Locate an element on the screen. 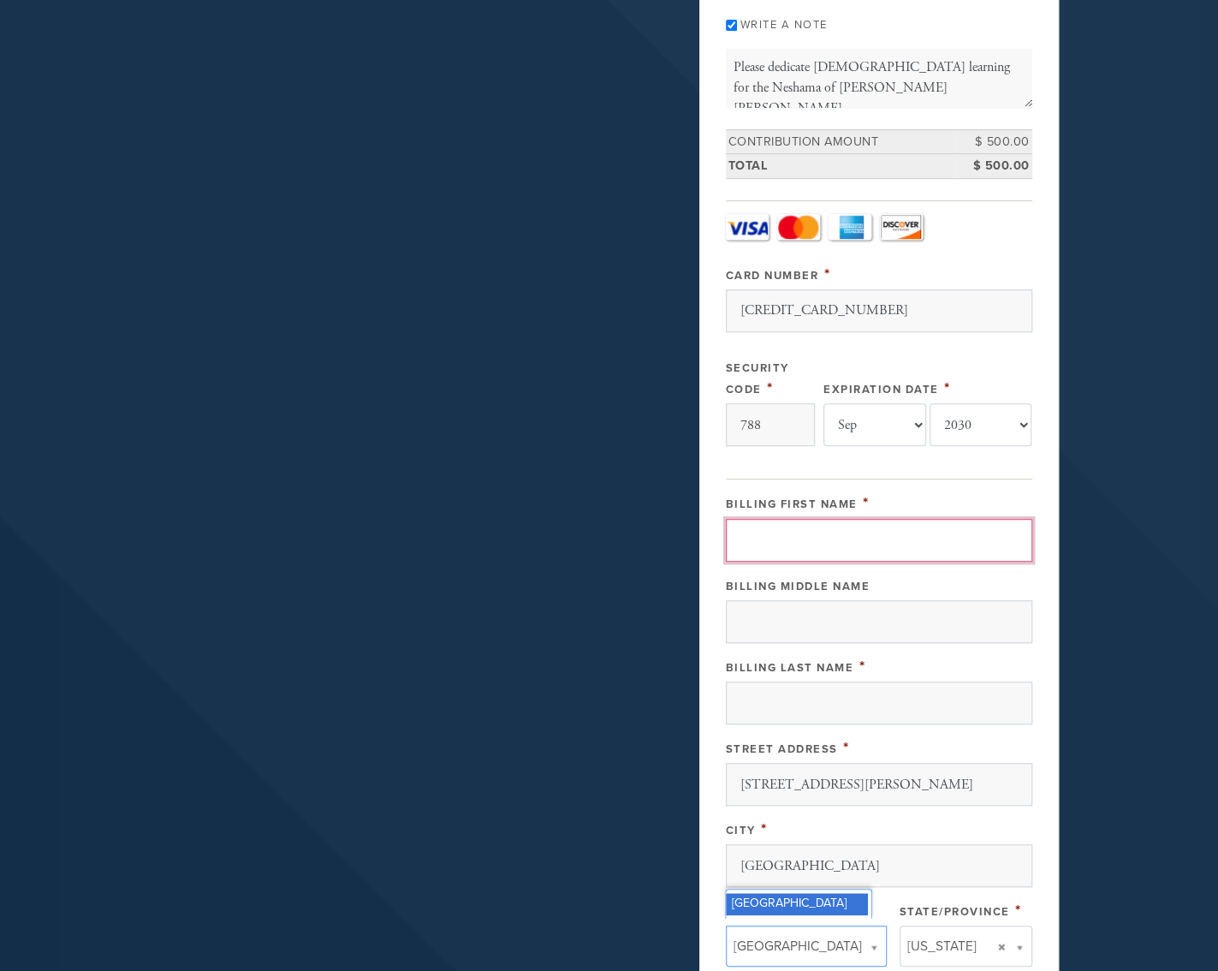 The width and height of the screenshot is (1218, 971). a: MasterCard is located at coordinates (799, 227).